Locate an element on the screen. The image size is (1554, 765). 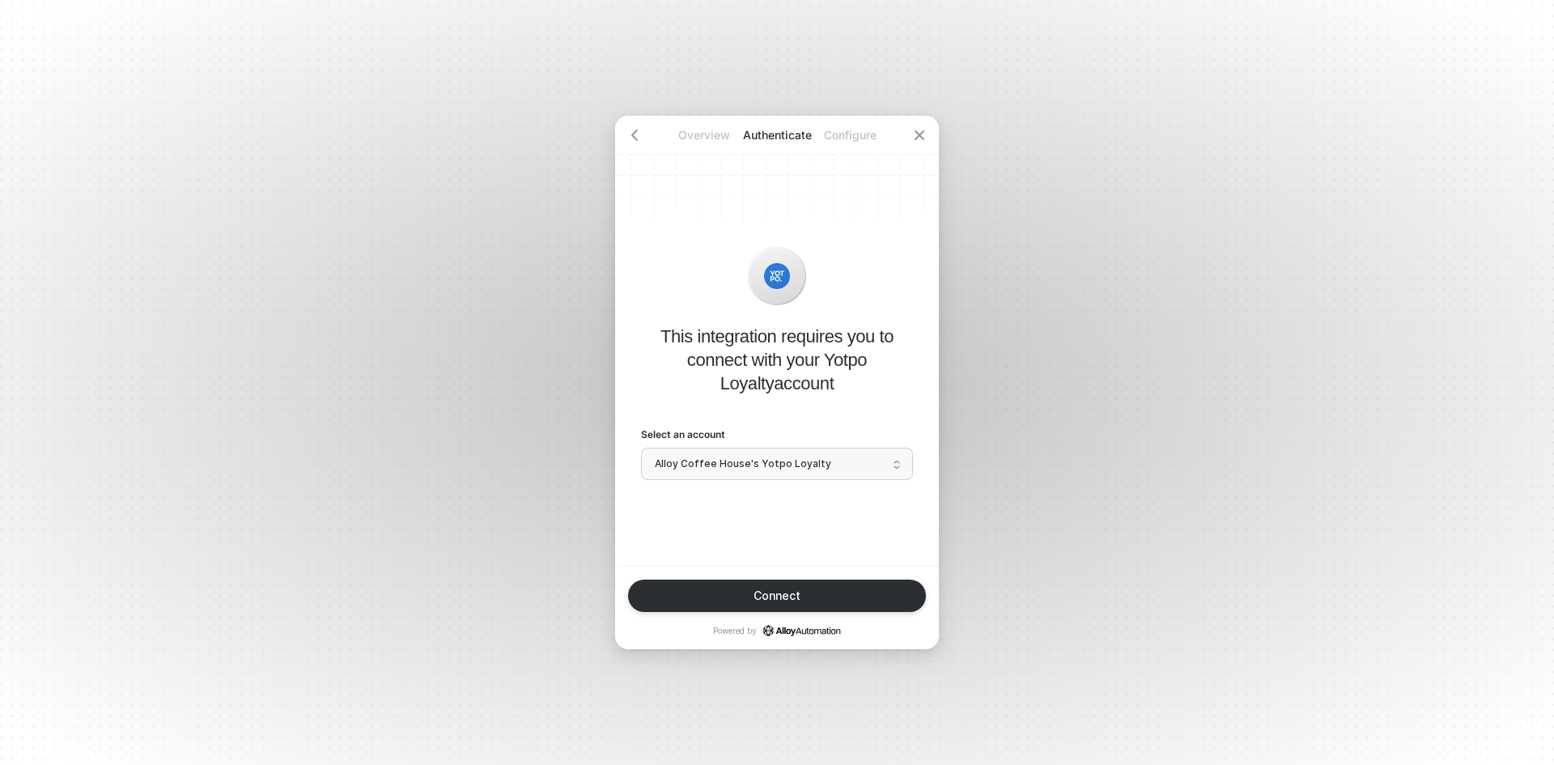
p: Powered by is located at coordinates (777, 630).